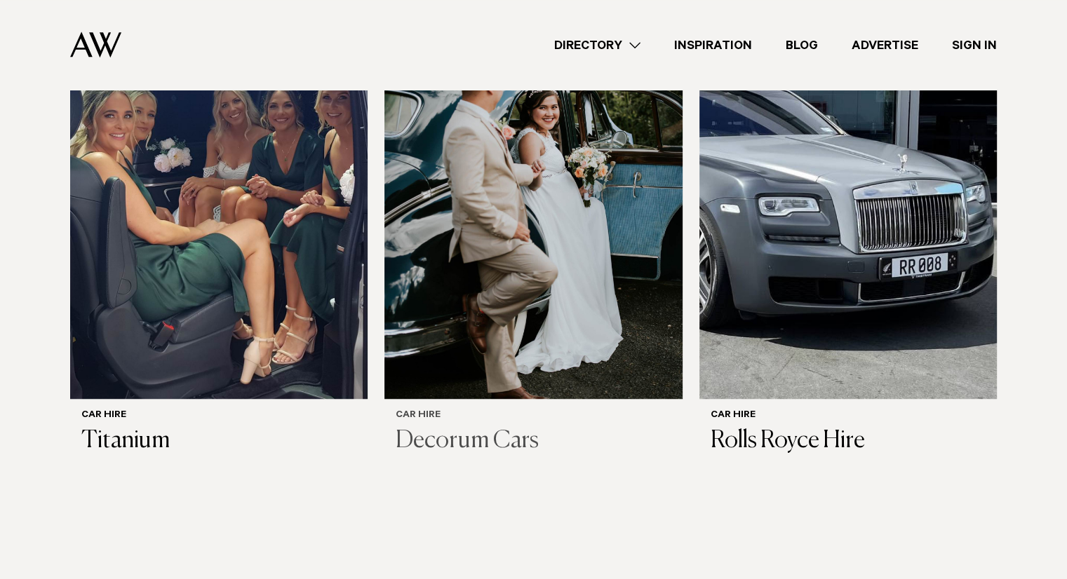  I want to click on a: Sign In, so click(974, 45).